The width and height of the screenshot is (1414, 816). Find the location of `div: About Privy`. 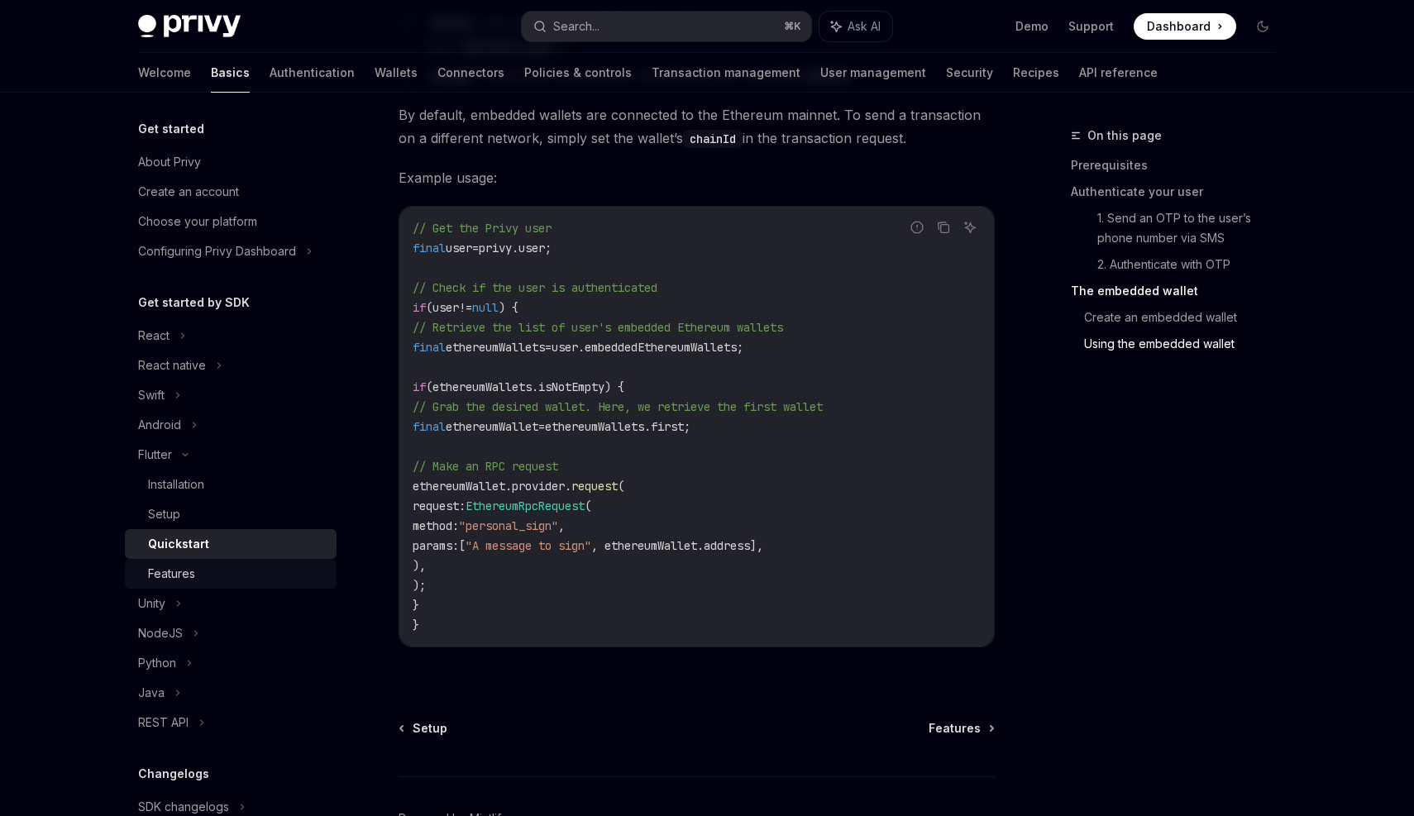

div: About Privy is located at coordinates (170, 162).